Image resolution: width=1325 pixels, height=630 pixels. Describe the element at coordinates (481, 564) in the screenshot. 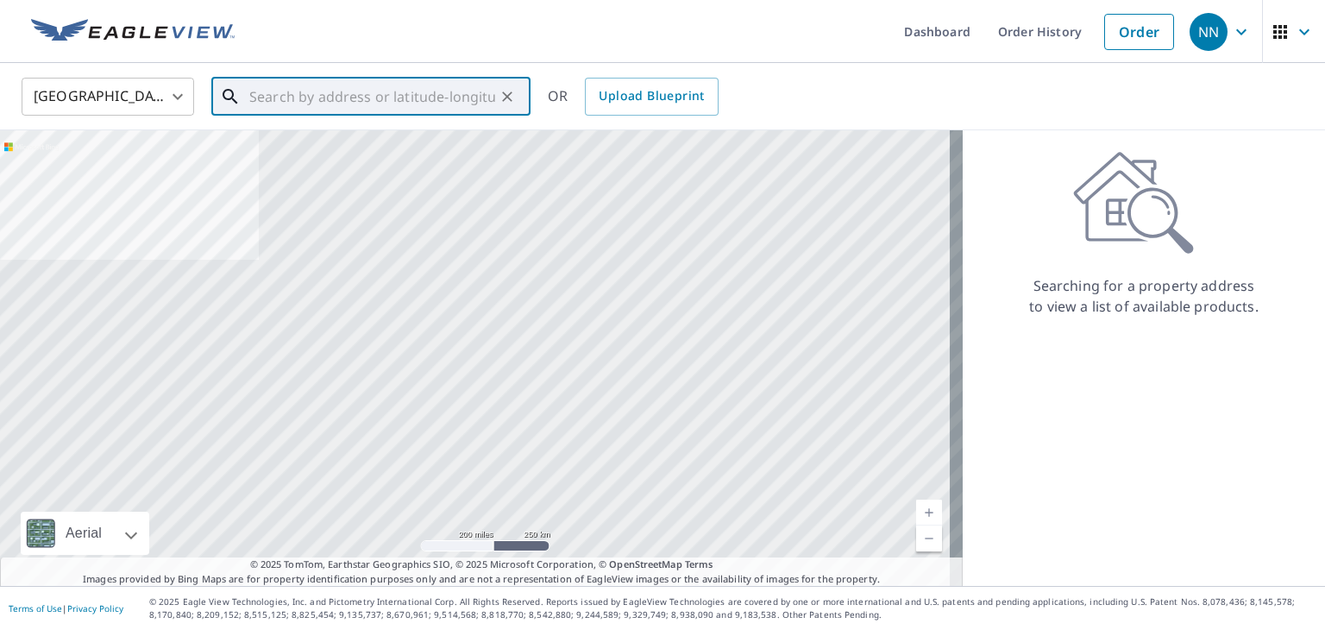

I see `span: © 2025 TomTom, Earthstar Geographics SIO, © 2025 Microsoft Corporation, ©` at that location.